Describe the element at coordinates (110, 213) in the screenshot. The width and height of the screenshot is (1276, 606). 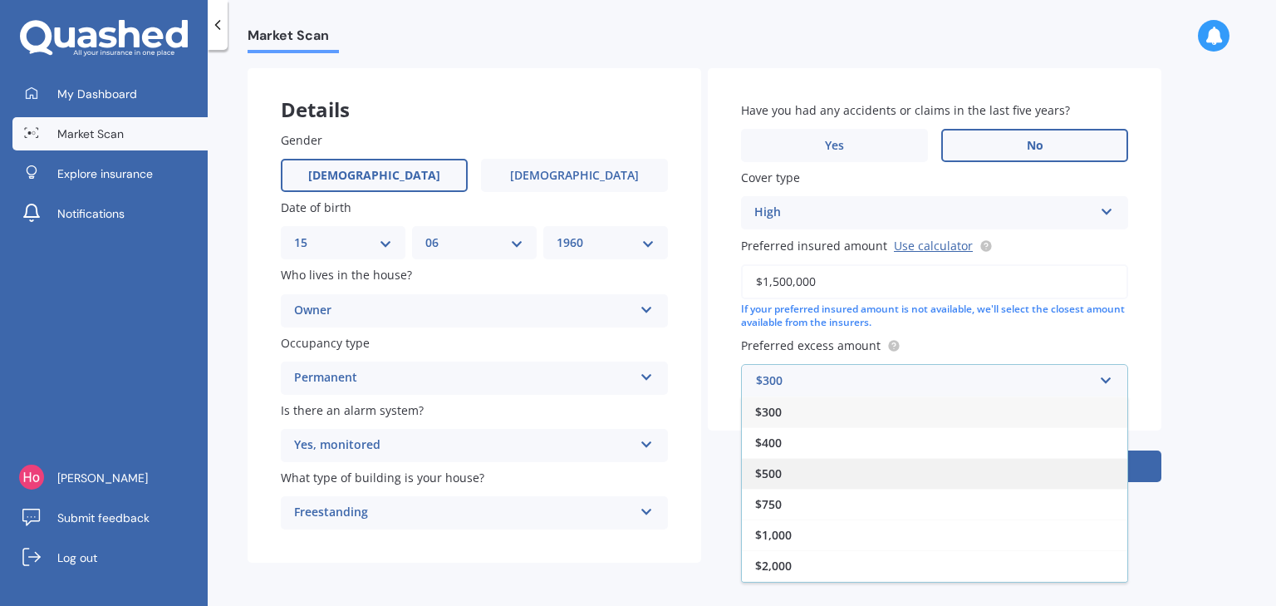
I see `a: Notifications` at that location.